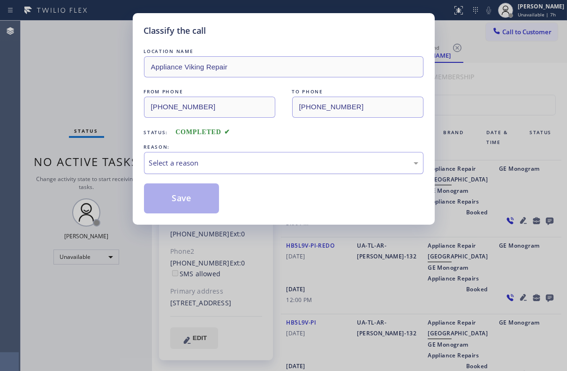 This screenshot has width=567, height=371. I want to click on div: REASON:, so click(284, 147).